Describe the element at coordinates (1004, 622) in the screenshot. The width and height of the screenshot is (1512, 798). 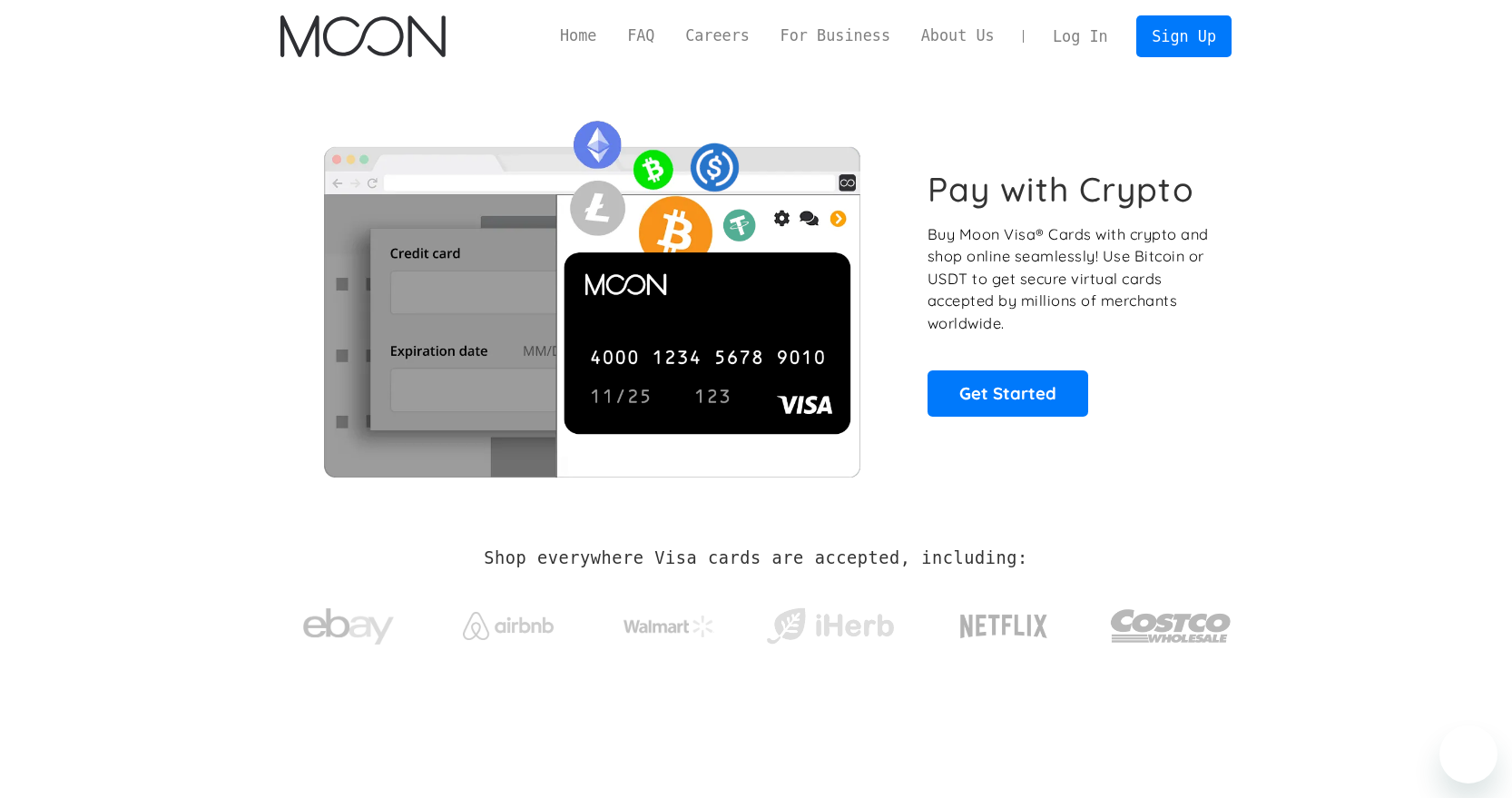
I see `a: Netflix` at that location.